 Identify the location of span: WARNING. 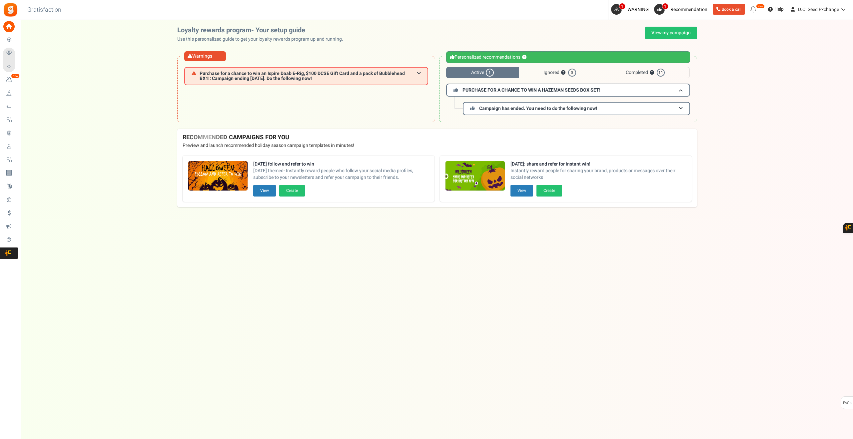
(638, 9).